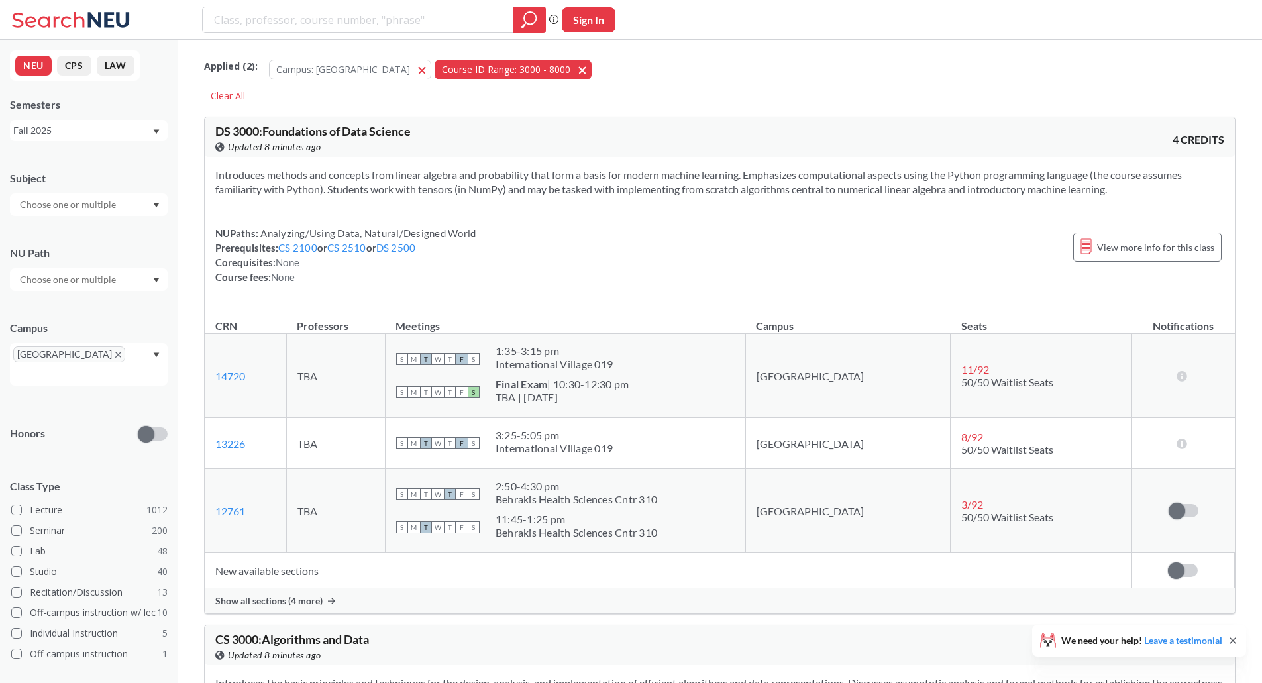 This screenshot has width=1262, height=683. I want to click on button: NEU, so click(33, 66).